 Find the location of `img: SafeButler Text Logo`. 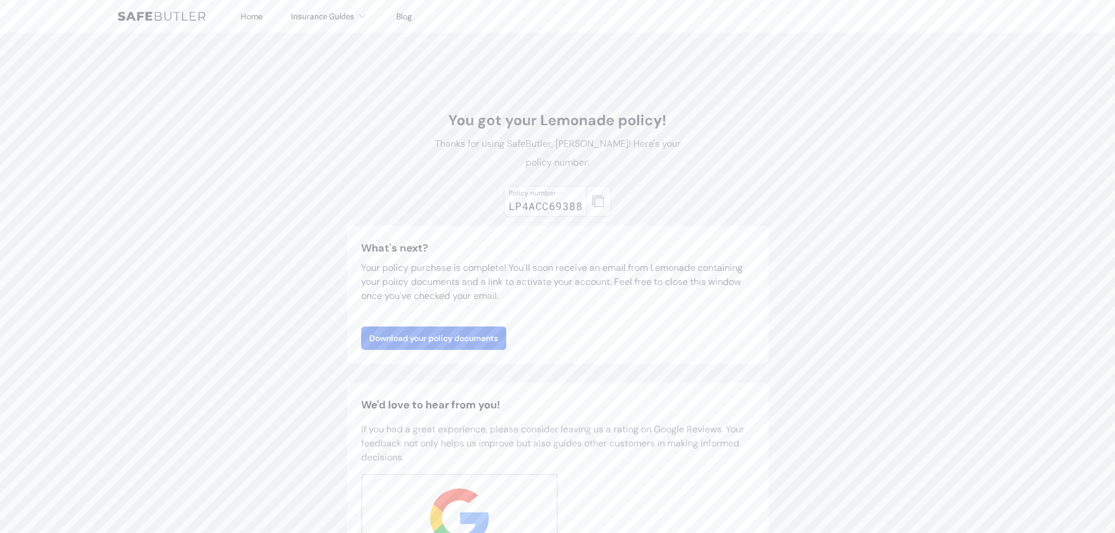

img: SafeButler Text Logo is located at coordinates (162, 16).